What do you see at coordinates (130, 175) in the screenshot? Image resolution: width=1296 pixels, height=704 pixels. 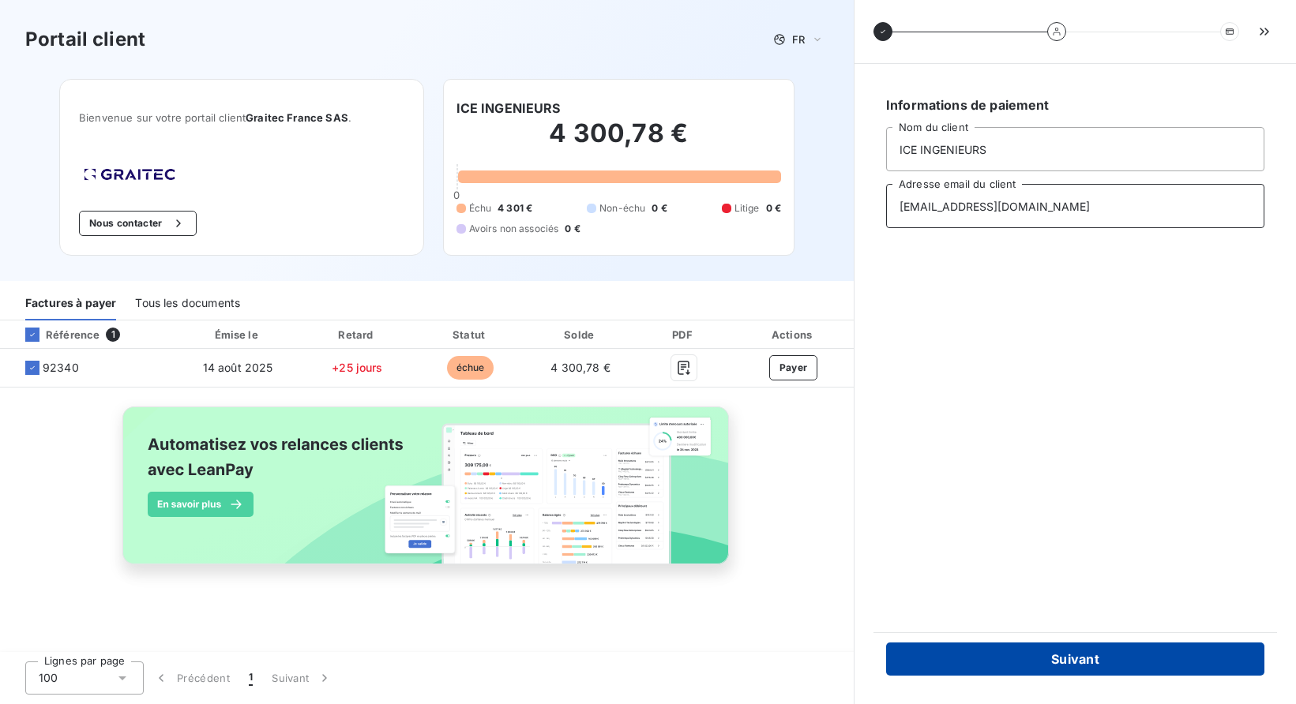 I see `img: Company logo` at bounding box center [130, 175].